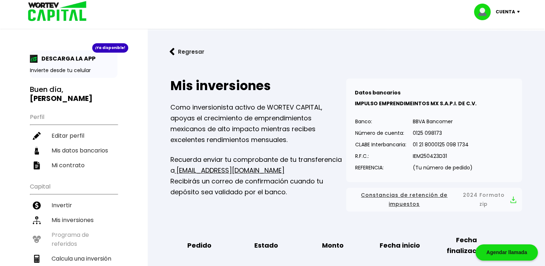 Image resolution: width=545 pixels, height=266 pixels. I want to click on b: Fecha inicio, so click(400, 245).